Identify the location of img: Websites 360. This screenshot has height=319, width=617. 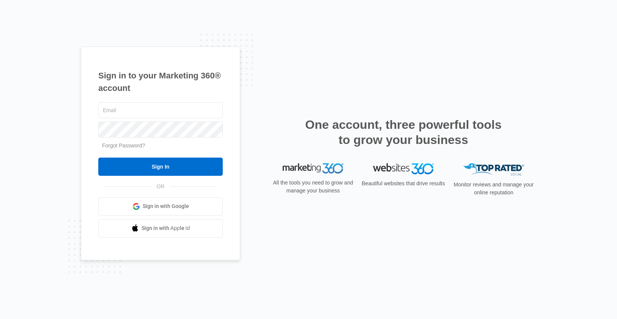
(403, 169).